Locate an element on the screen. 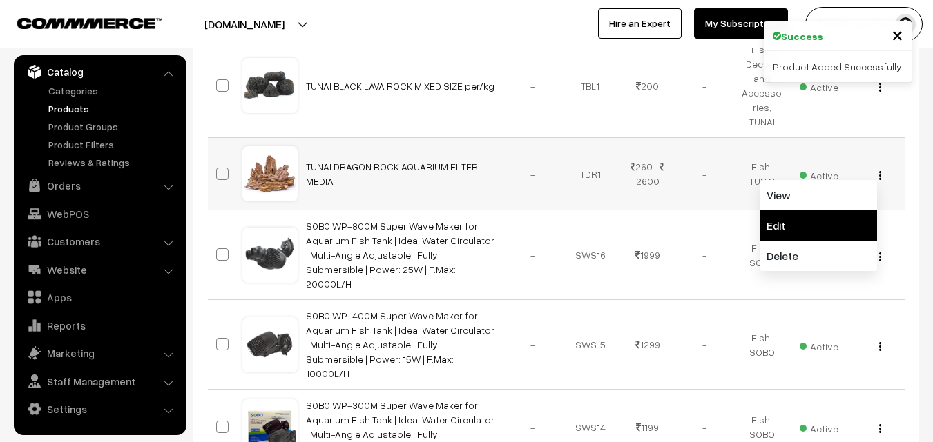 The image size is (933, 442). a: Settings is located at coordinates (99, 409).